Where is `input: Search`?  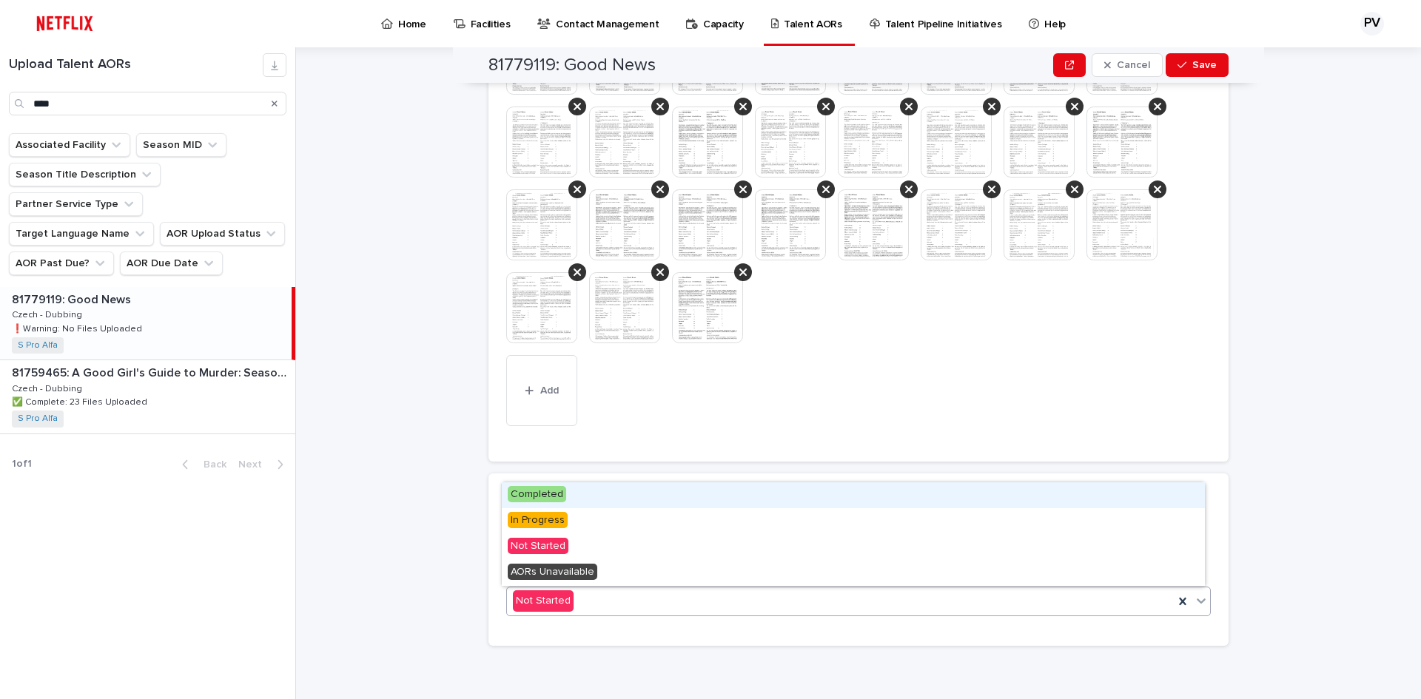 input: Search is located at coordinates (147, 104).